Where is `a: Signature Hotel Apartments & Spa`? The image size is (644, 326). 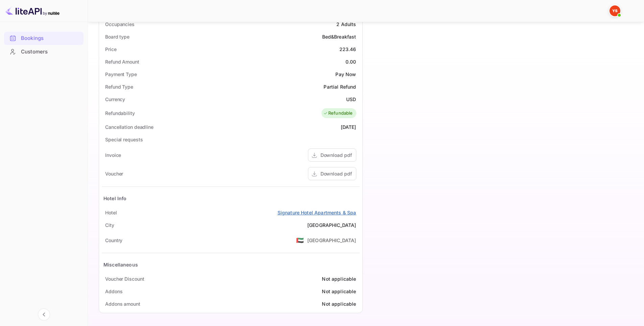
a: Signature Hotel Apartments & Spa is located at coordinates (317, 212).